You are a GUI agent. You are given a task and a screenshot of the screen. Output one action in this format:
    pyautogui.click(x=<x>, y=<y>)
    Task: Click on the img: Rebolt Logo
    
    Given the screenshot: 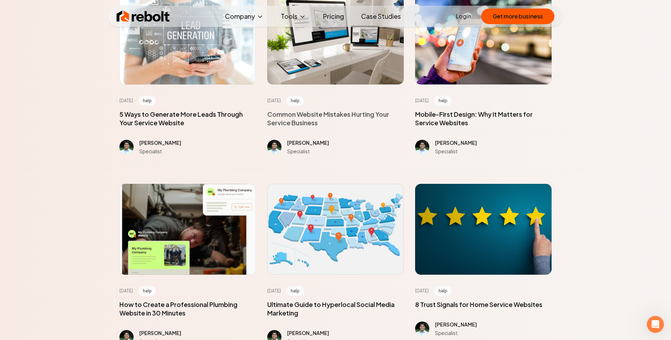 What is the action you would take?
    pyautogui.click(x=143, y=16)
    